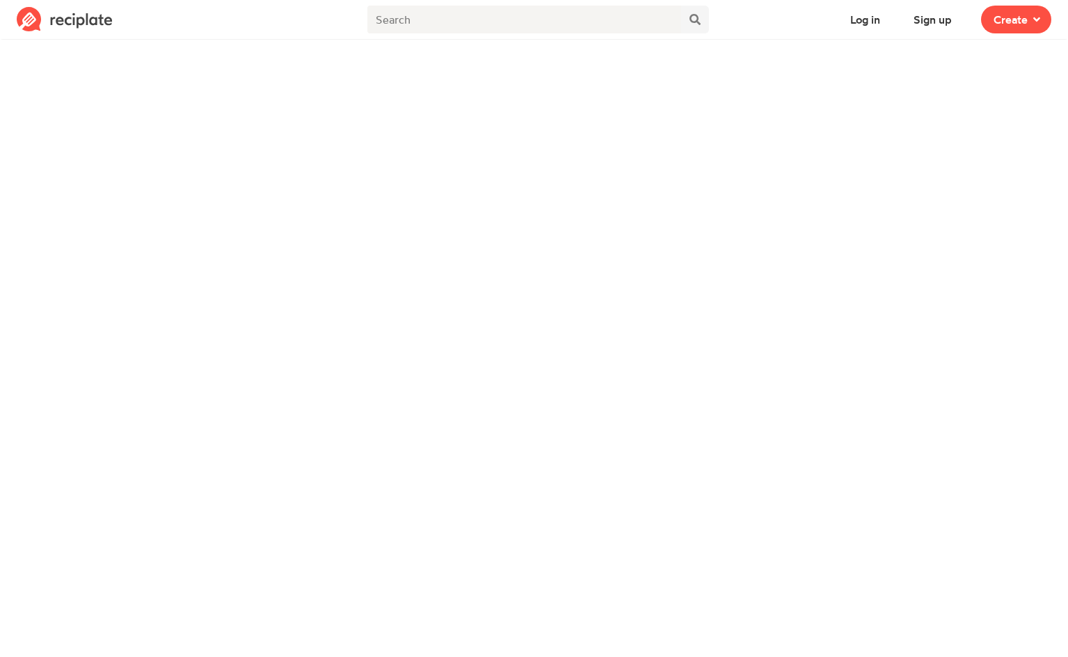 The height and width of the screenshot is (657, 1068). Describe the element at coordinates (865, 19) in the screenshot. I see `button: Log in` at that location.